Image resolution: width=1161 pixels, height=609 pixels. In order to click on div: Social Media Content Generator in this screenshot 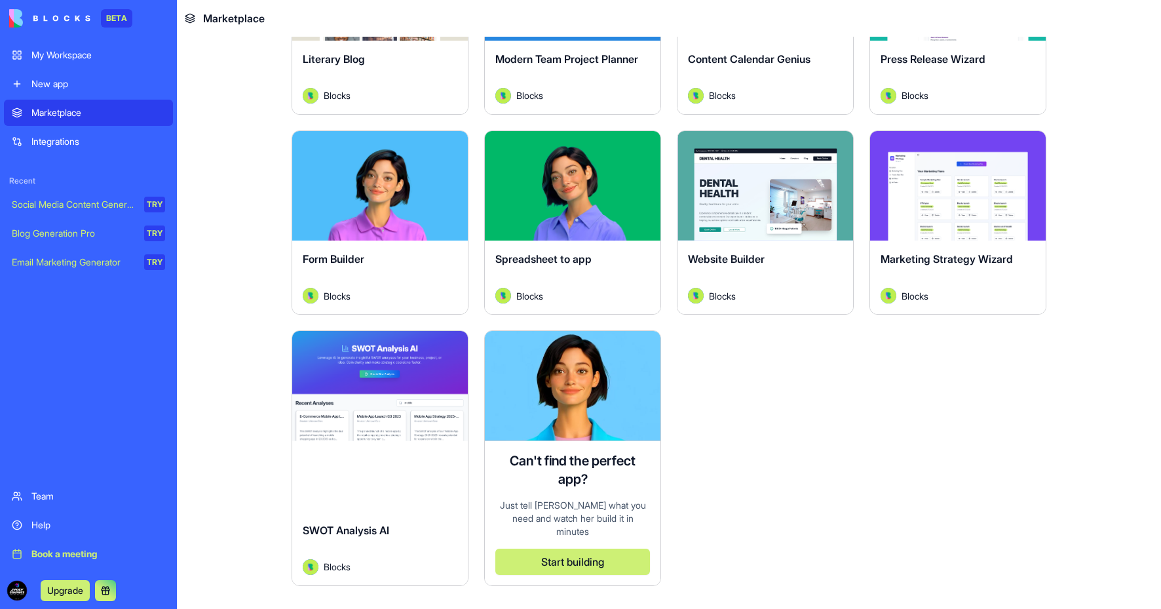, I will do `click(73, 204)`.